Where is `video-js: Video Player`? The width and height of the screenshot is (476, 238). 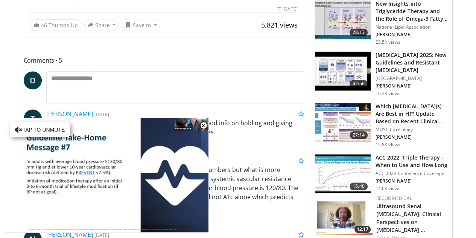
video-js: Video Player is located at coordinates (107, 175).